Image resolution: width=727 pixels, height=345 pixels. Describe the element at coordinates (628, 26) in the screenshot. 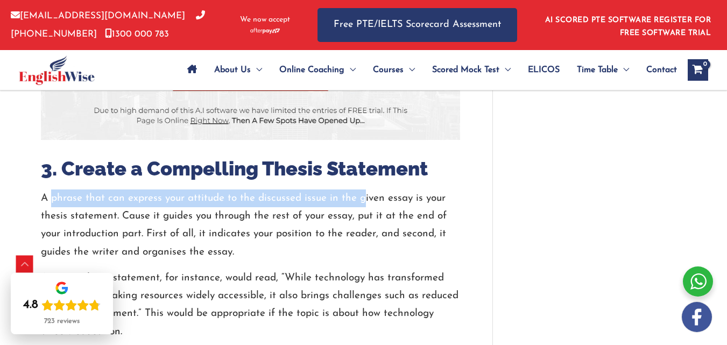

I see `a: AI SCORED PTE SOFTWARE REGISTER FOR FREE SOFTWARE TRIAL` at that location.